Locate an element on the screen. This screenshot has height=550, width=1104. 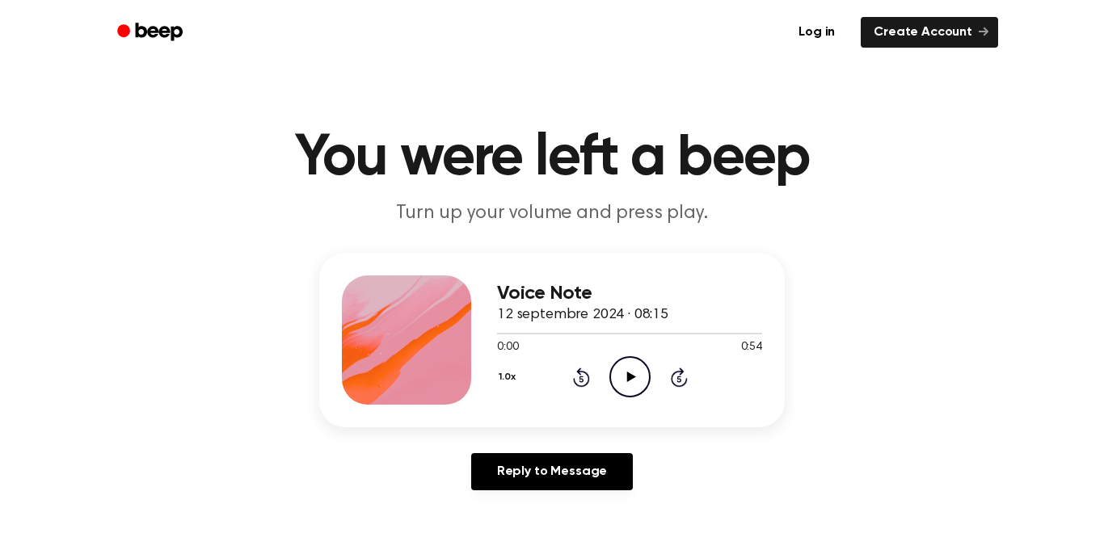
a: Reply to Message is located at coordinates (552, 472).